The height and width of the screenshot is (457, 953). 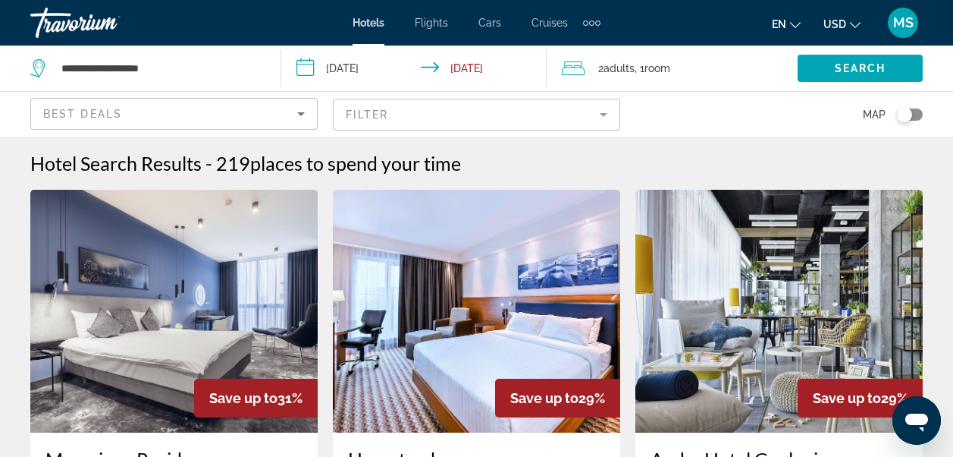 I want to click on span: 2, so click(x=617, y=68).